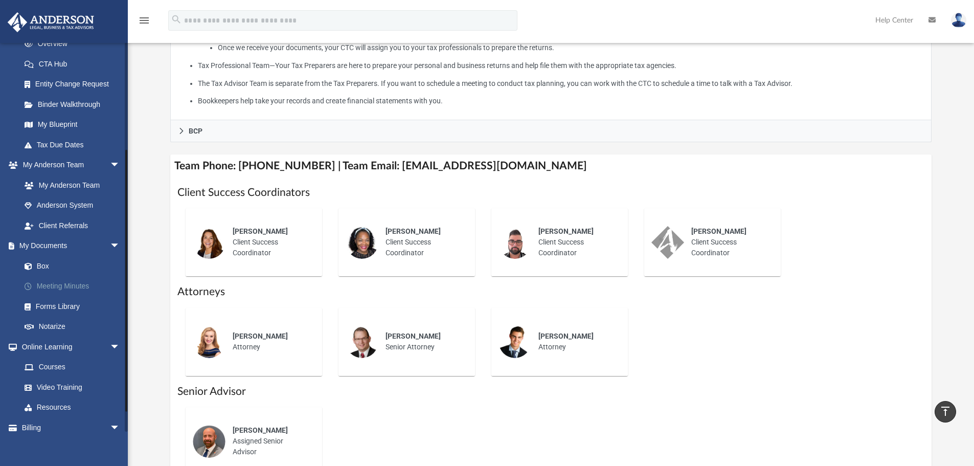 The height and width of the screenshot is (466, 974). Describe the element at coordinates (51, 22) in the screenshot. I see `img: Anderson Advisors Platinum Portal` at that location.